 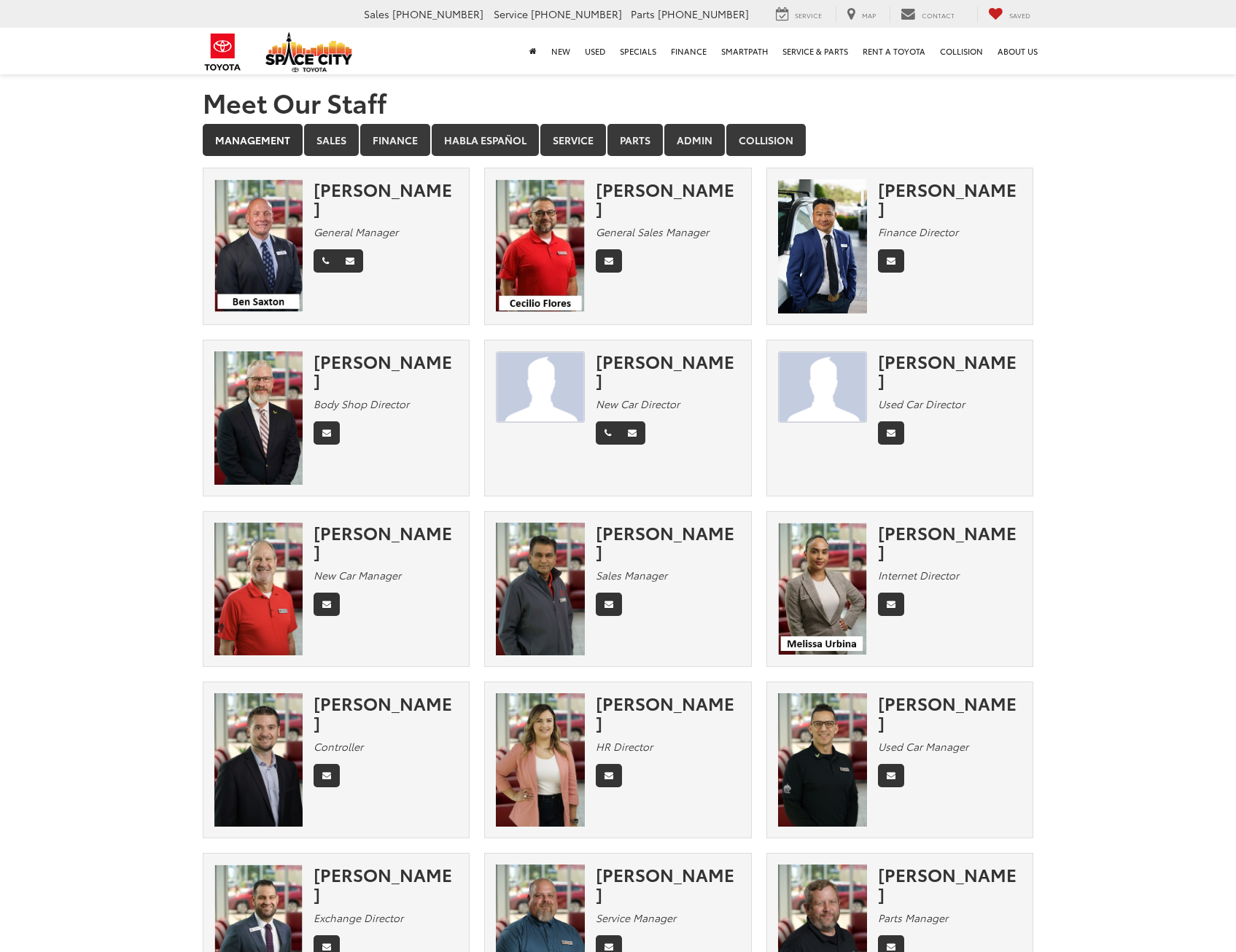 I want to click on a: Admin, so click(x=694, y=140).